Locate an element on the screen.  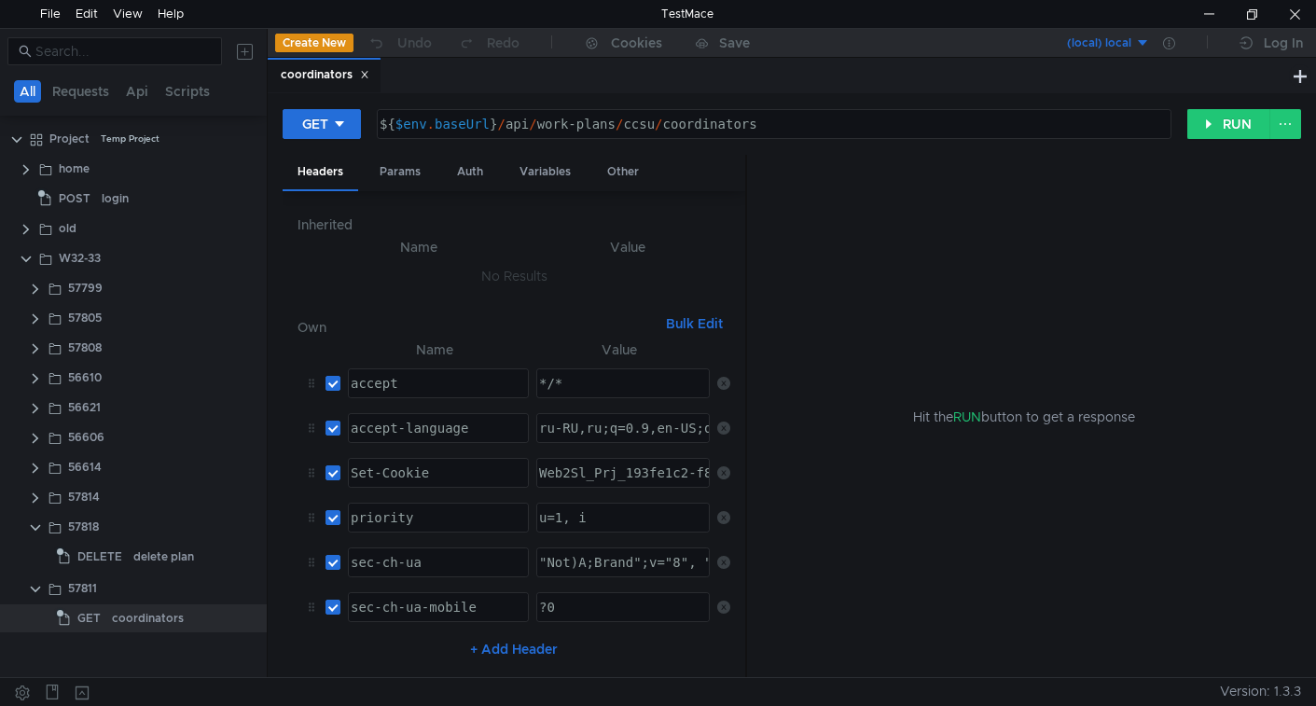
div: Auth is located at coordinates (470, 172).